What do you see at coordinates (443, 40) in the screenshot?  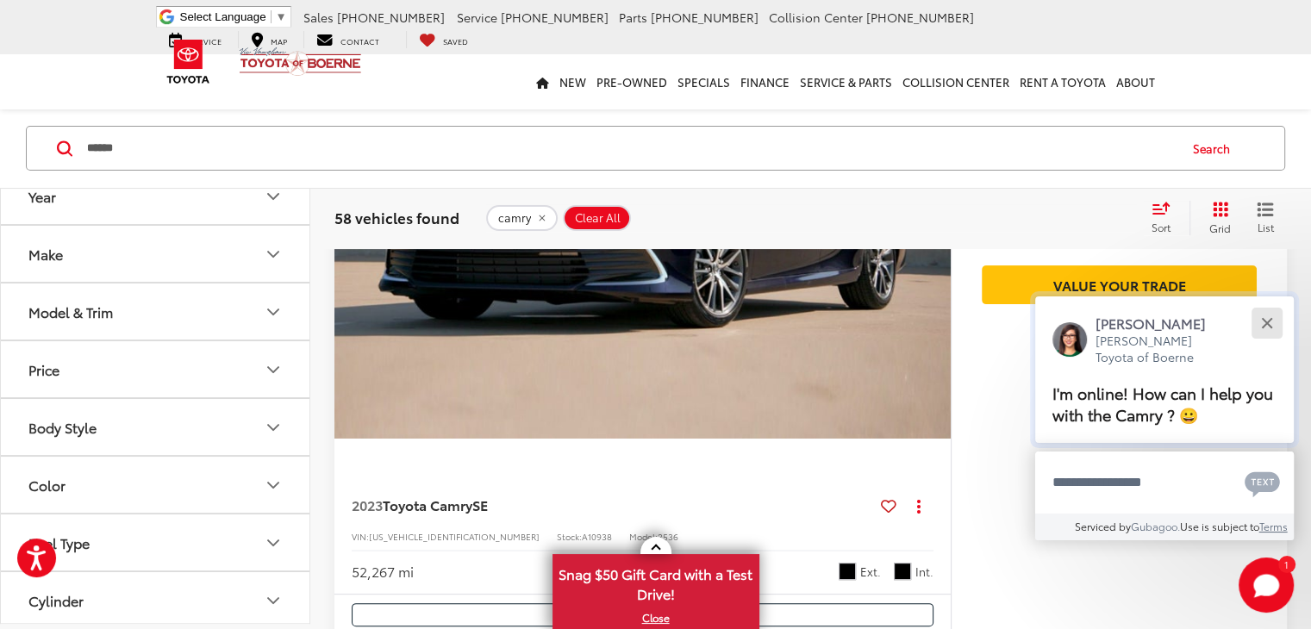 I see `a: My Saved Vehicles` at bounding box center [443, 40].